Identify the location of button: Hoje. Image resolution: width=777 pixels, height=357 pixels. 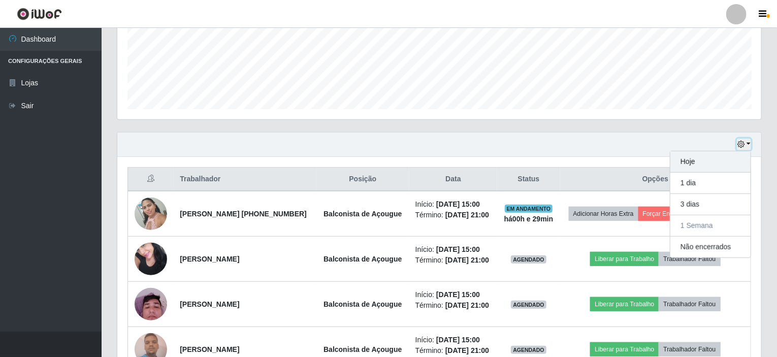
(710, 162).